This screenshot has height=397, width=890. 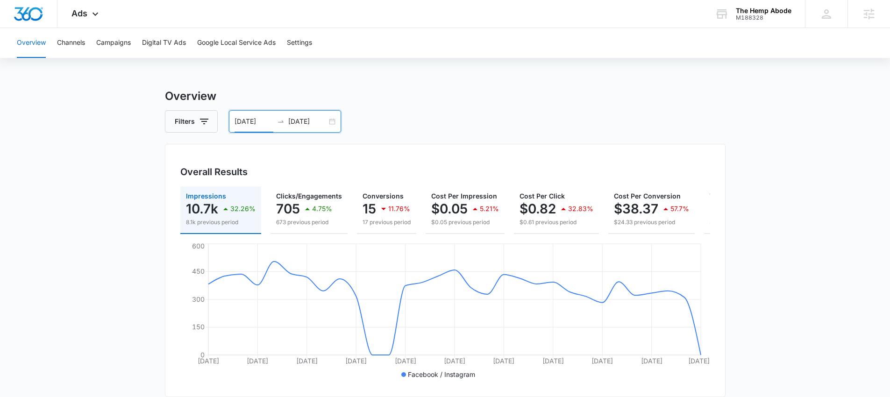 What do you see at coordinates (651, 222) in the screenshot?
I see `p: $24.33 previous period` at bounding box center [651, 222].